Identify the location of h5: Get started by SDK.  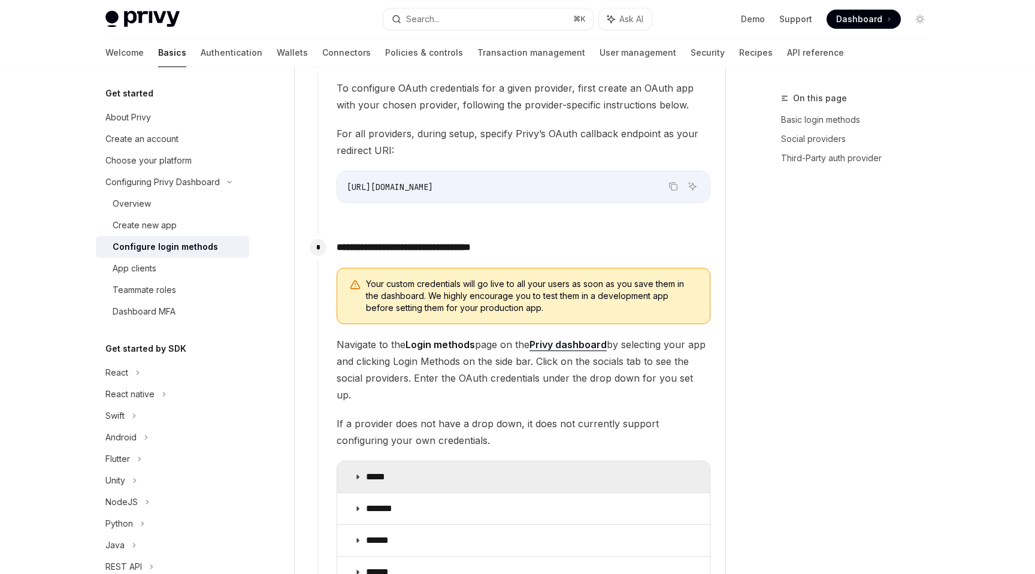
(146, 349).